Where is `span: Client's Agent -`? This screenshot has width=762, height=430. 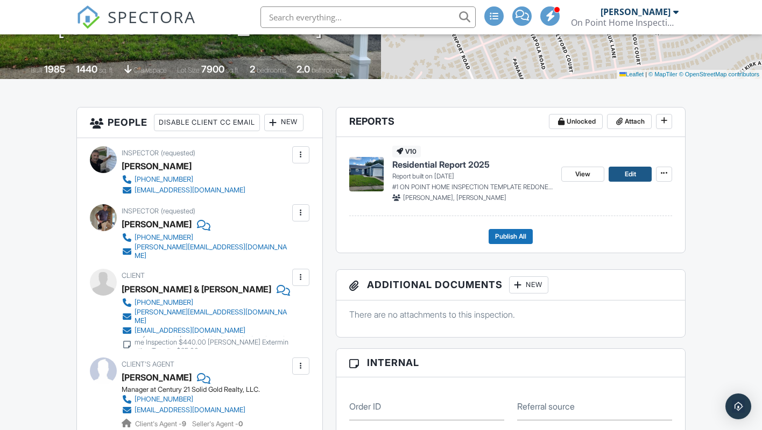 span: Client's Agent - is located at coordinates (161, 424).